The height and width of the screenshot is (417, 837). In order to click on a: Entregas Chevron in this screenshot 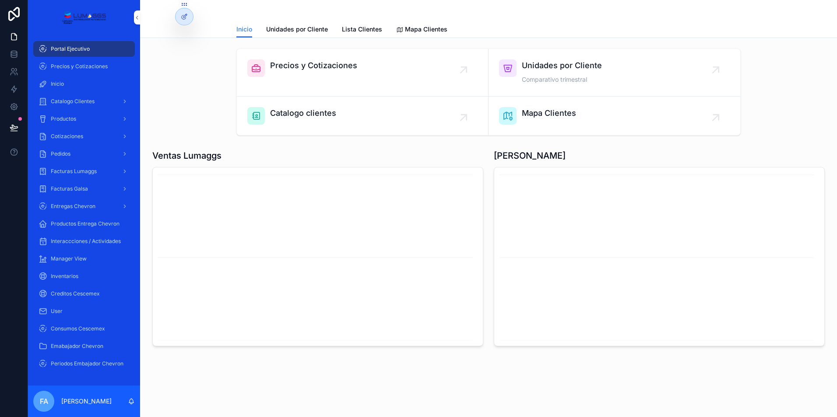, I will do `click(84, 207)`.